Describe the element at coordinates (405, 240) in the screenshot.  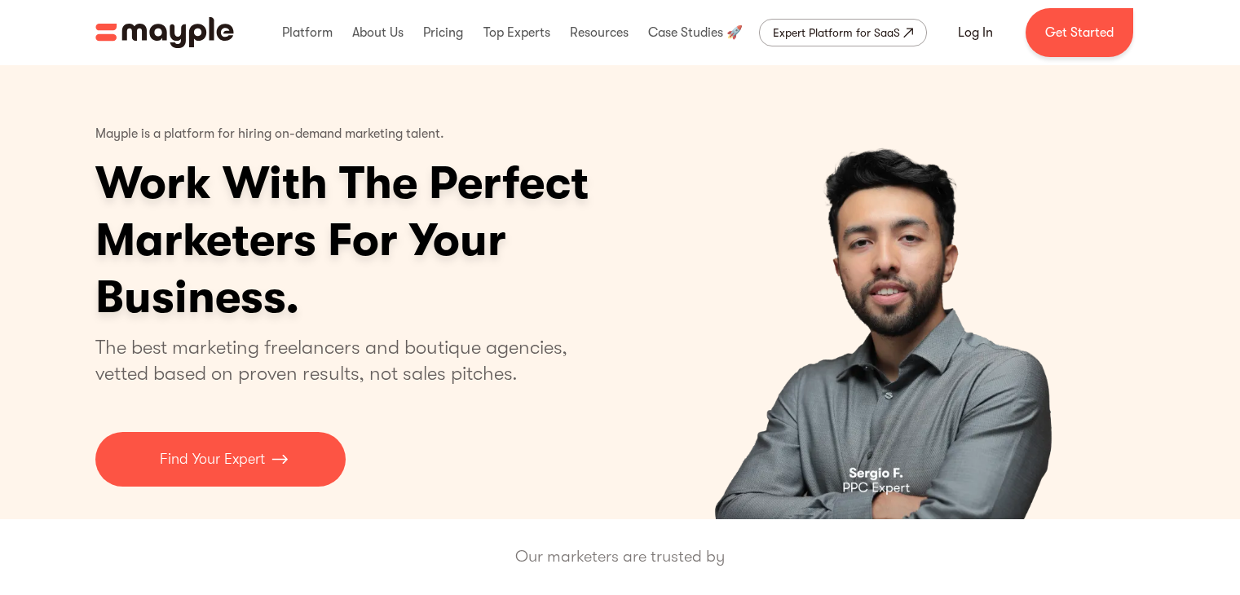
I see `h1: Work With The Perfect Marketers For Your Business.` at that location.